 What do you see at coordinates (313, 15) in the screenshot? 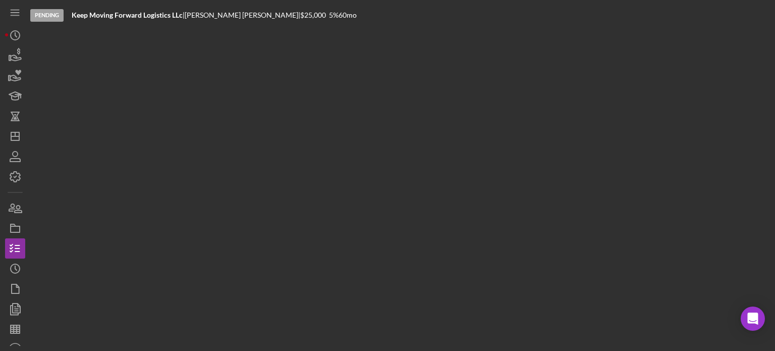
I see `span: $25,000` at bounding box center [313, 15].